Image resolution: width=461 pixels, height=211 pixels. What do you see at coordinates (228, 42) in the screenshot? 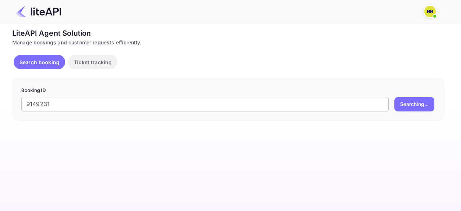
I see `div: Manage bookings and customer requests efficiently.` at bounding box center [228, 42].